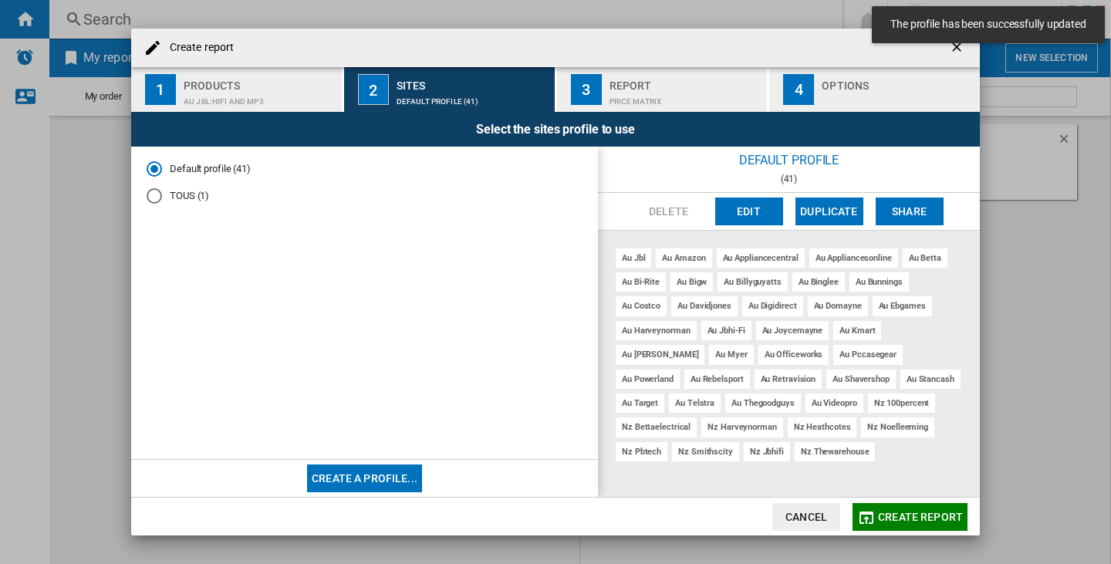 The height and width of the screenshot is (564, 1111). Describe the element at coordinates (794, 354) in the screenshot. I see `div: au officeworks` at that location.